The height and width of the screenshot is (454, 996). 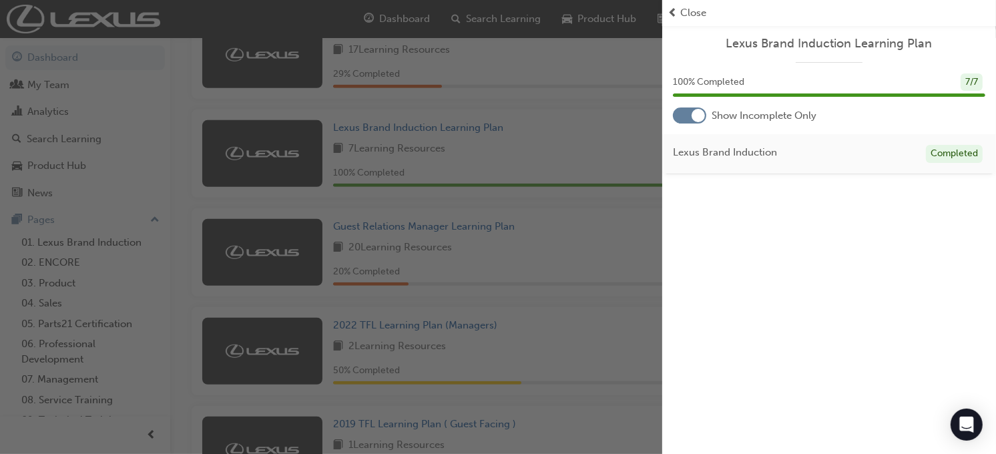 I want to click on div: 7 / 7, so click(x=971, y=82).